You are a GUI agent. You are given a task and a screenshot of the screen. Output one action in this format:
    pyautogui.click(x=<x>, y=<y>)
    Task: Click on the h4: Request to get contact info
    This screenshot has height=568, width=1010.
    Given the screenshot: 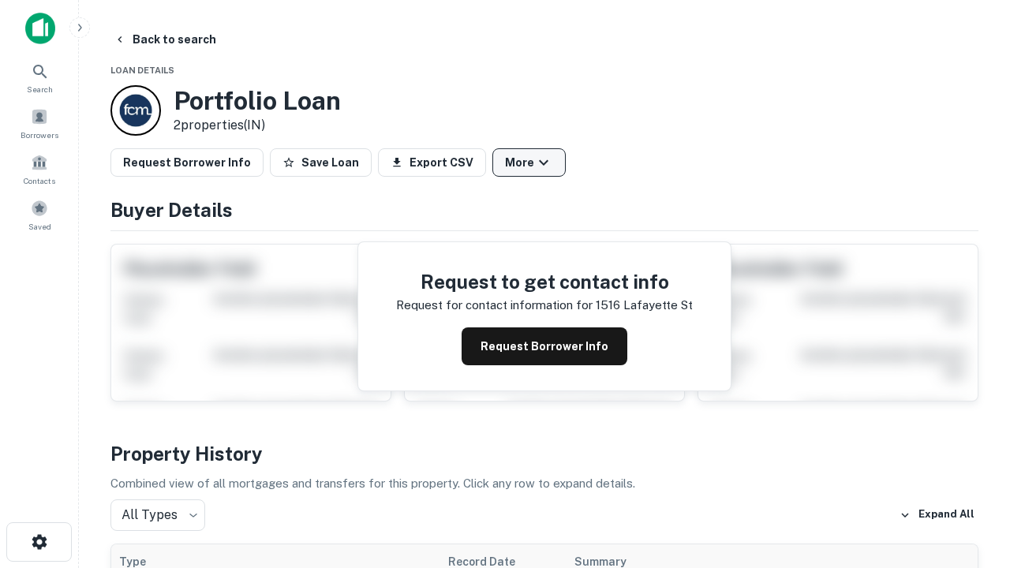 What is the action you would take?
    pyautogui.click(x=545, y=282)
    